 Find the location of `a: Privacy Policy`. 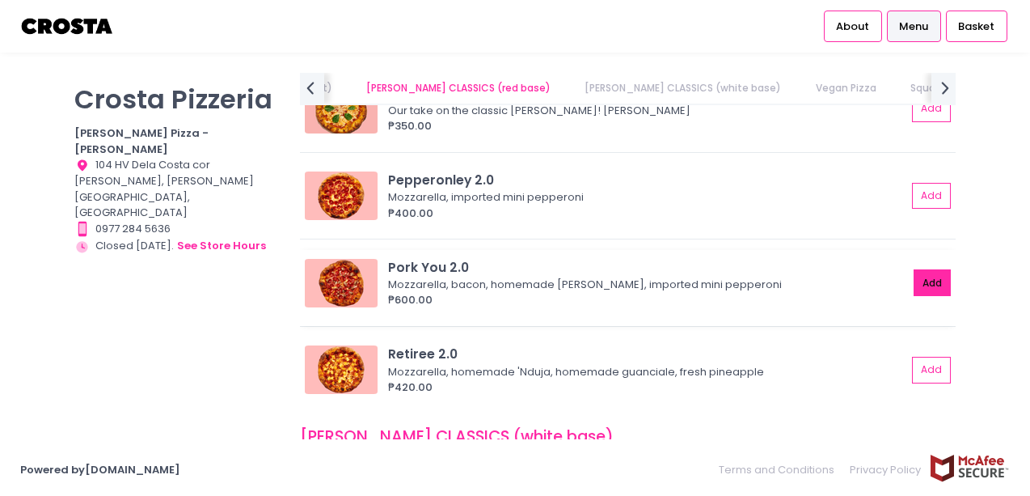

a: Privacy Policy is located at coordinates (886, 469).